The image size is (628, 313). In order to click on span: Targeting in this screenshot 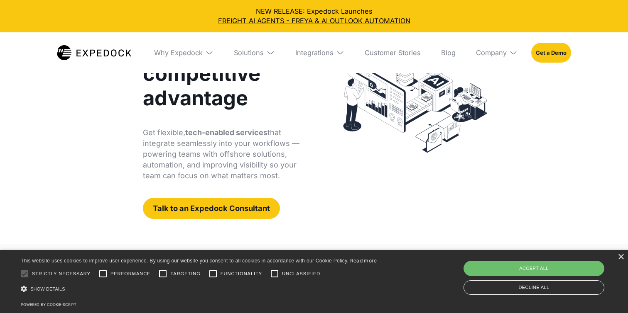, I will do `click(185, 274)`.